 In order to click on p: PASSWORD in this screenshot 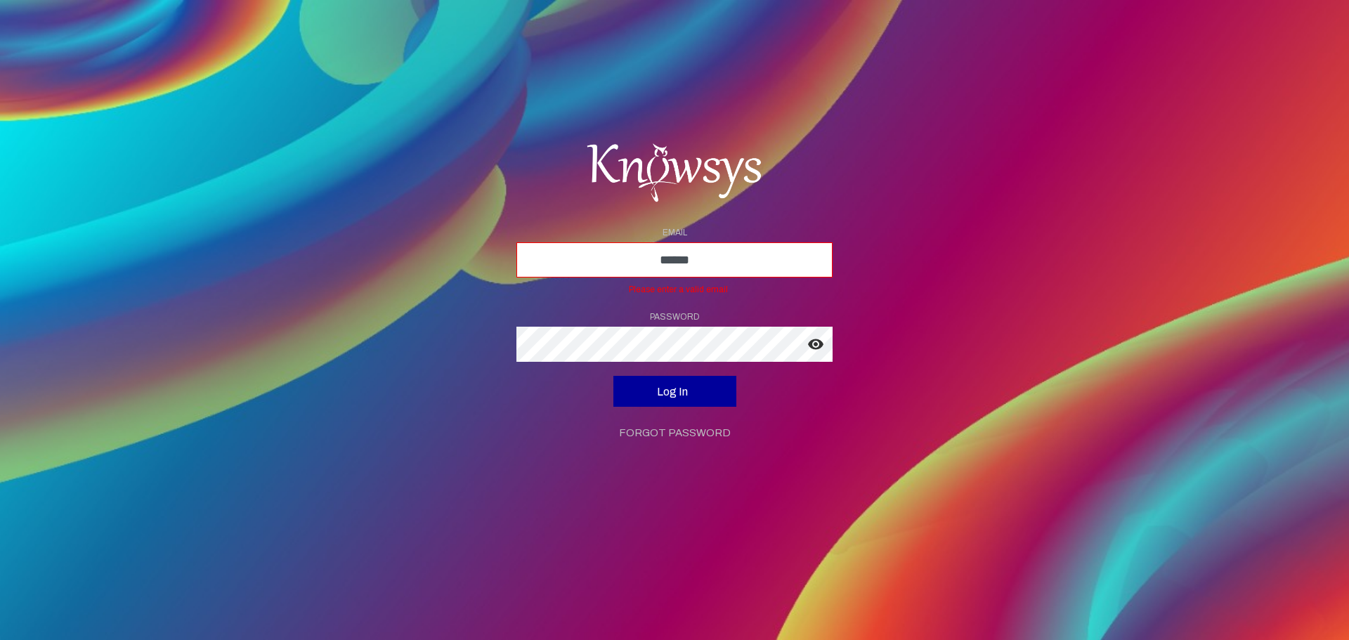, I will do `click(674, 317)`.